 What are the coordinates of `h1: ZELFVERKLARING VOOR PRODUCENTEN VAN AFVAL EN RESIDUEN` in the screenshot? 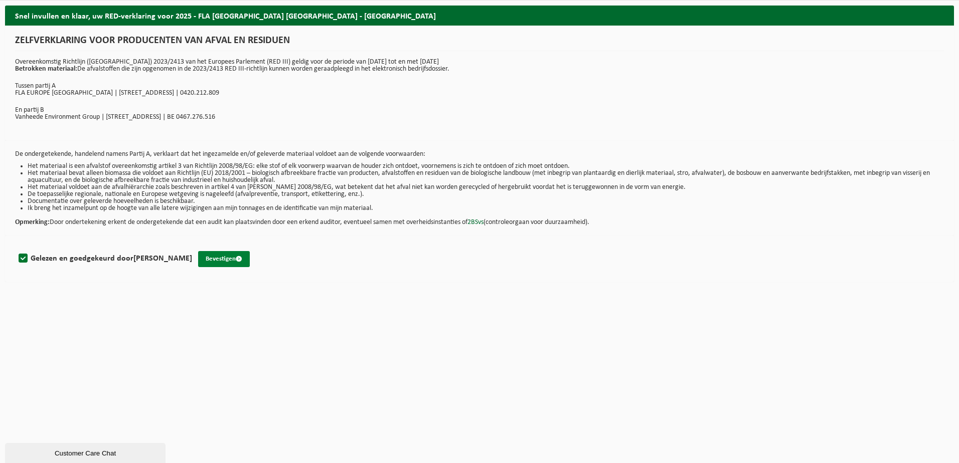 It's located at (479, 43).